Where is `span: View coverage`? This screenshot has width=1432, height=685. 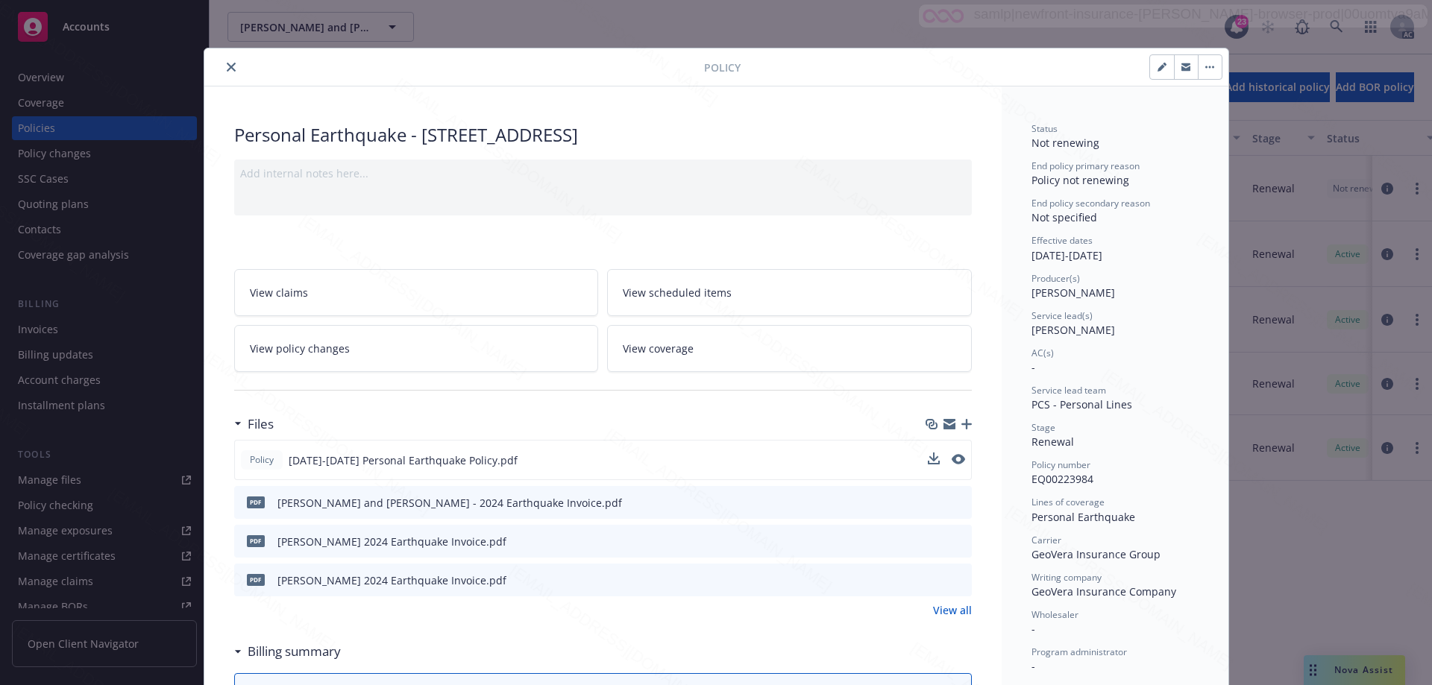 span: View coverage is located at coordinates (658, 348).